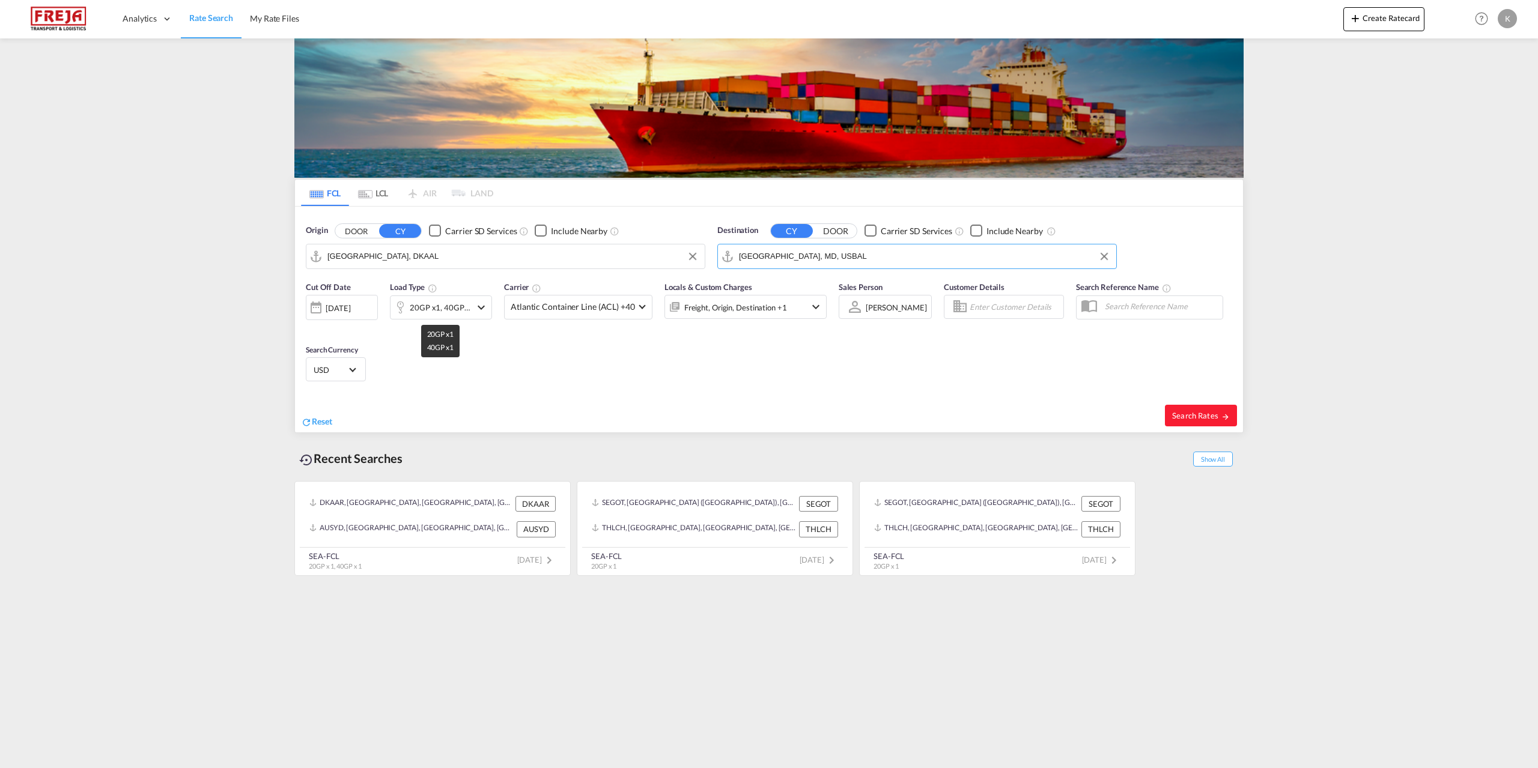  I want to click on span: Reset, so click(322, 421).